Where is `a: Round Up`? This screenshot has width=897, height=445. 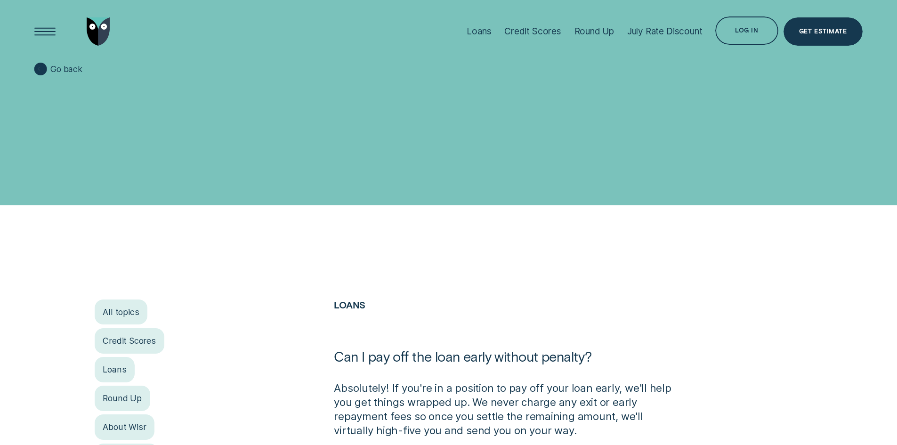 a: Round Up is located at coordinates (122, 398).